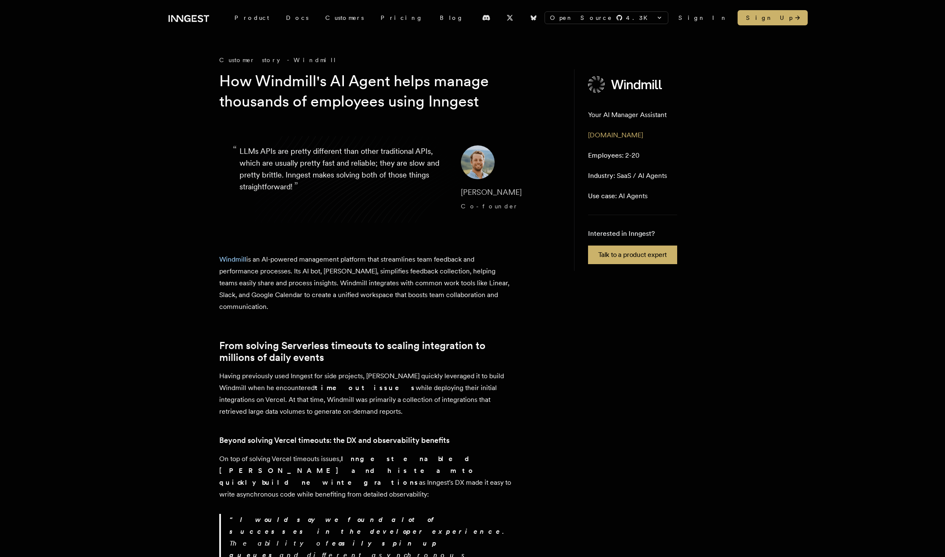 The width and height of the screenshot is (945, 557). What do you see at coordinates (334, 440) in the screenshot?
I see `a: Beyond solving Vercel timeouts: the DX and observability benefits` at bounding box center [334, 440].